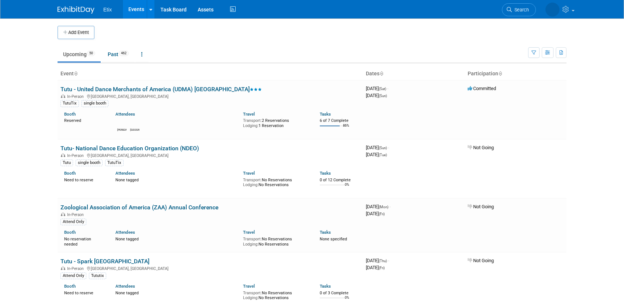 Image resolution: width=624 pixels, height=305 pixels. I want to click on span: 50, so click(91, 53).